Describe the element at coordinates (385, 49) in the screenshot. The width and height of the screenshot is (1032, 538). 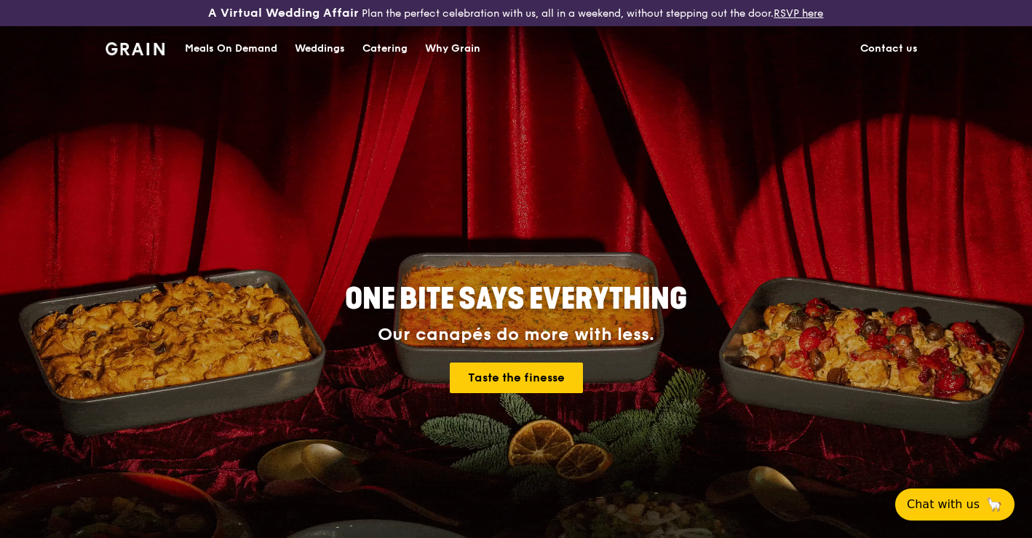
I see `a: Catering` at that location.